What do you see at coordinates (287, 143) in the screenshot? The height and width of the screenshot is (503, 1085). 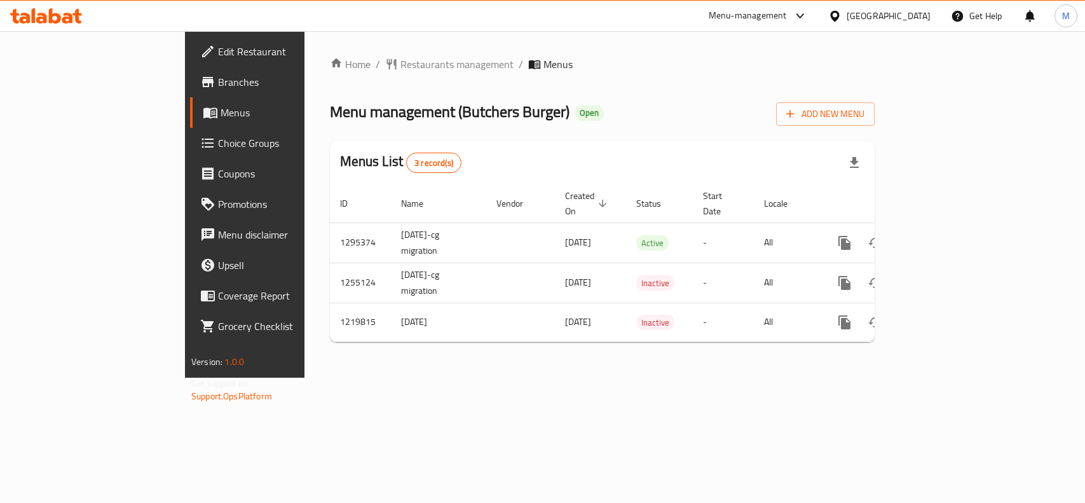 I see `span: Choice Groups` at bounding box center [287, 143].